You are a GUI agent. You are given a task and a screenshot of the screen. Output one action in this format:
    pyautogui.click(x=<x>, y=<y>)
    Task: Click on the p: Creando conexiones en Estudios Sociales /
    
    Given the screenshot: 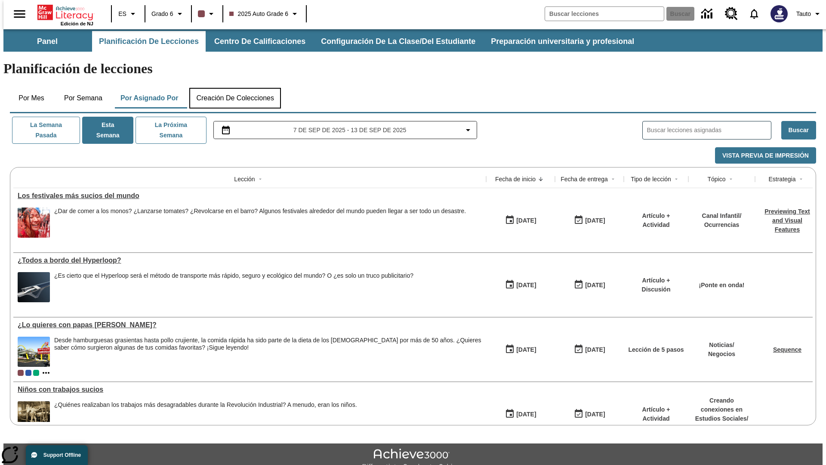 What is the action you would take?
    pyautogui.click(x=722, y=409)
    